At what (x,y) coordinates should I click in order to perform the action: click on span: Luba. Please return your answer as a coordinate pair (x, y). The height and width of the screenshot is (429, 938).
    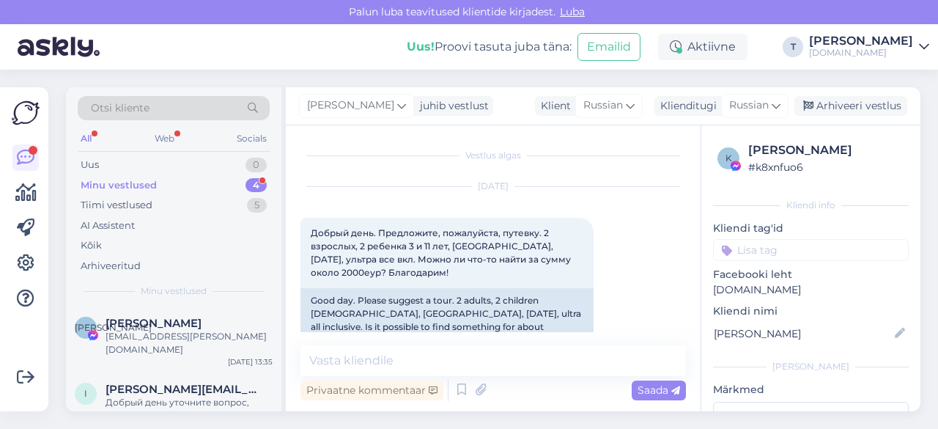
    Looking at the image, I should click on (573, 12).